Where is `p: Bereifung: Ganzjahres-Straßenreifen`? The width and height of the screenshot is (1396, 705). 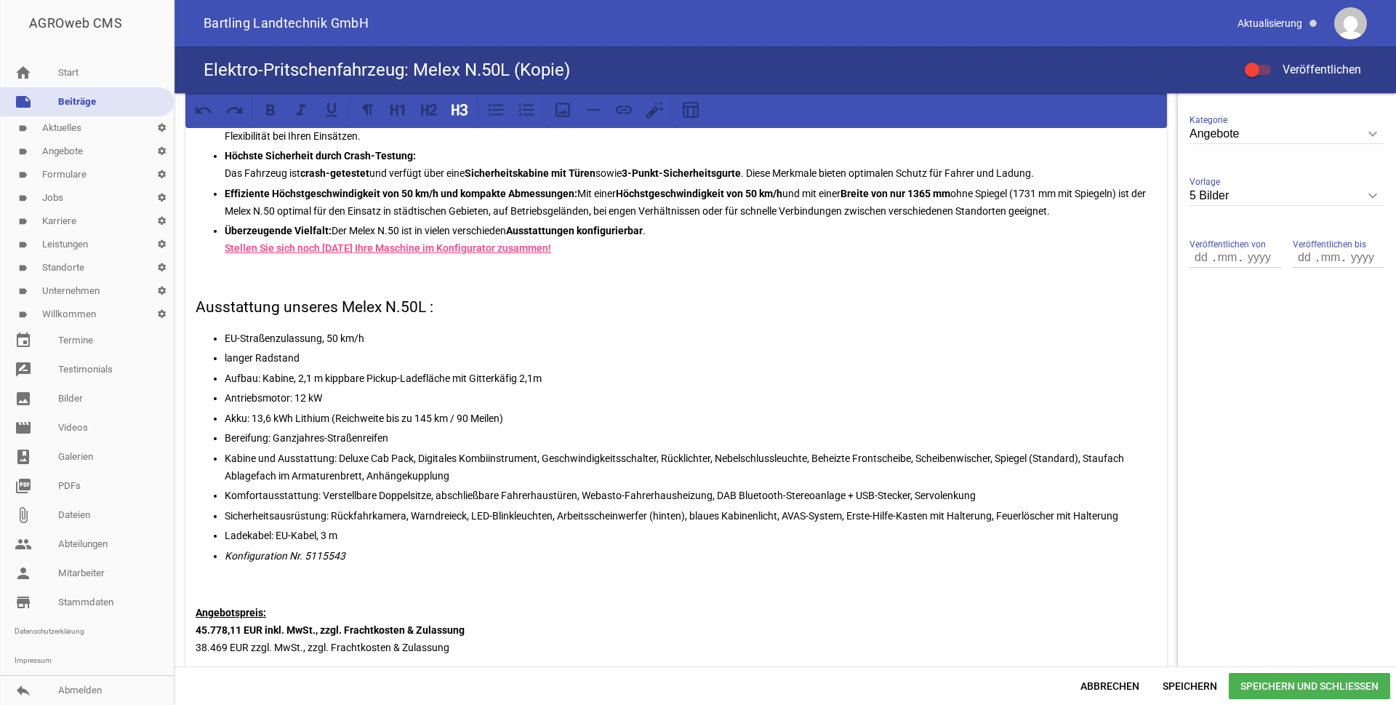
p: Bereifung: Ganzjahres-Straßenreifen is located at coordinates (691, 438).